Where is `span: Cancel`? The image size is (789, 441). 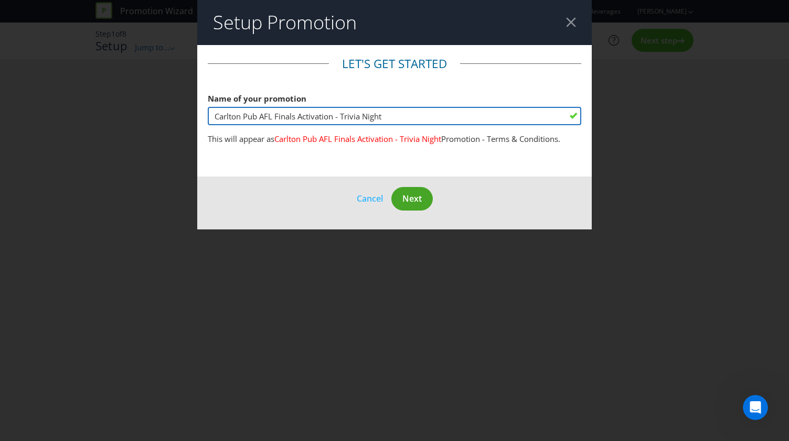
span: Cancel is located at coordinates (370, 199).